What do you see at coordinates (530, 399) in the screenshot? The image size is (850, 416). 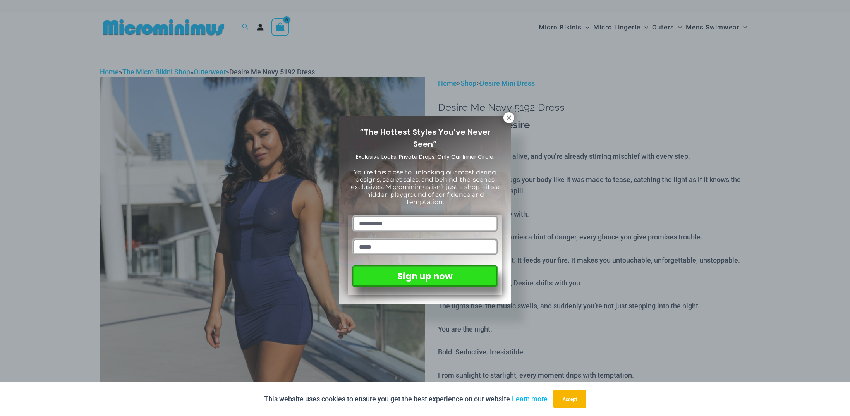 I see `a: Learn more` at bounding box center [530, 399].